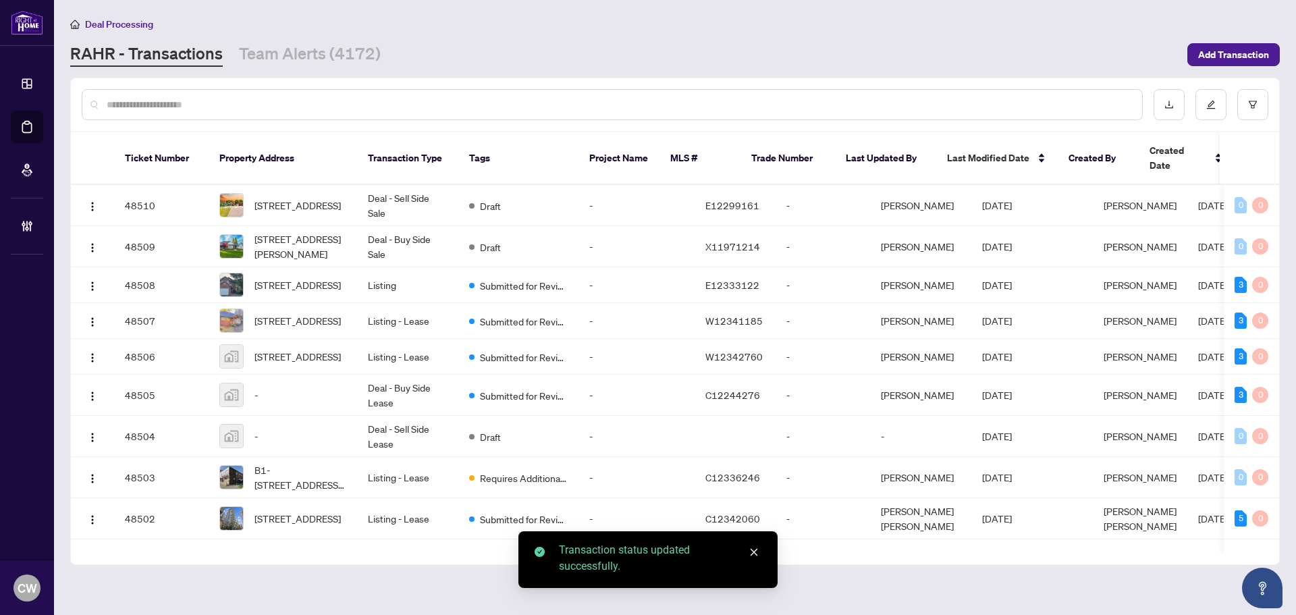 The image size is (1296, 615). Describe the element at coordinates (408, 436) in the screenshot. I see `td: Deal - Sell Side Lease` at that location.